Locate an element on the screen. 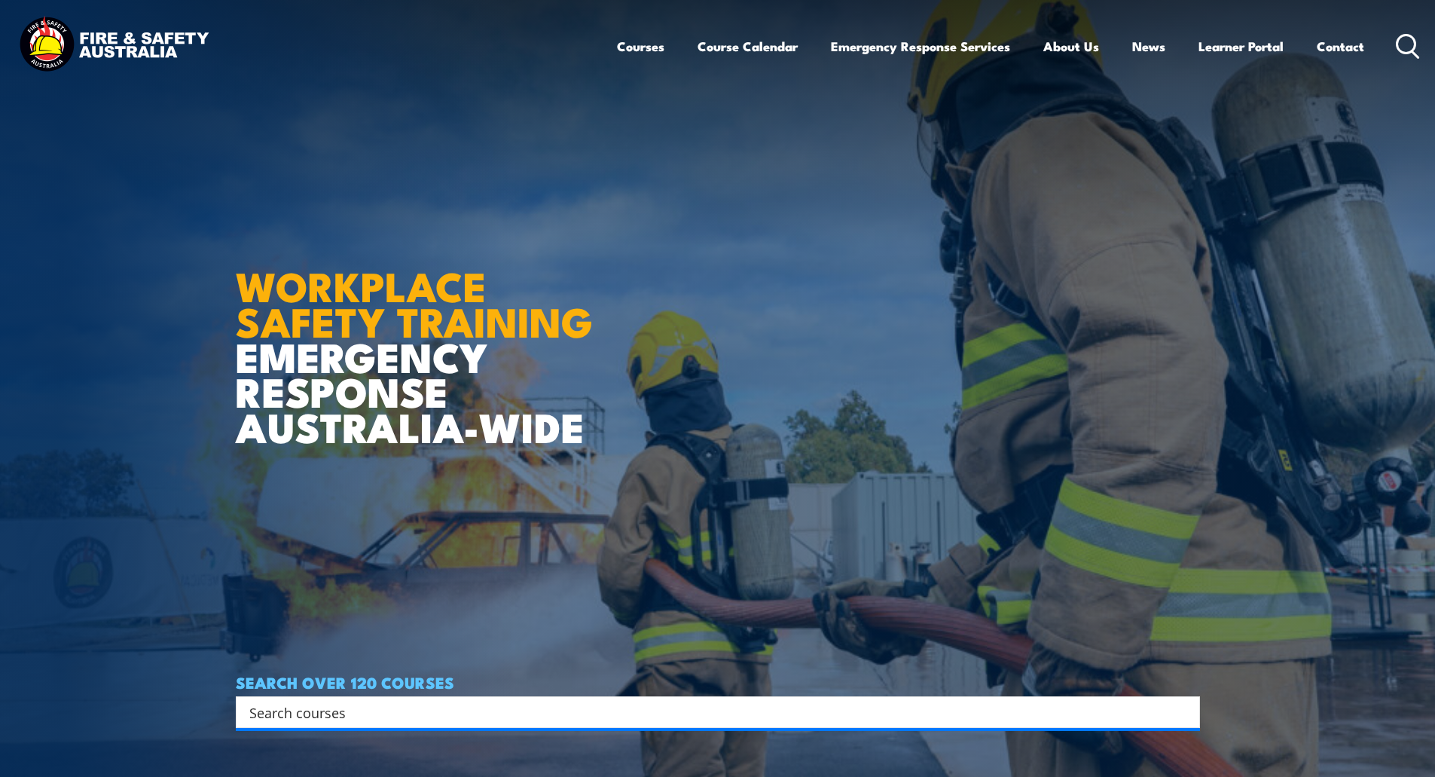  a: About Us is located at coordinates (1071, 46).